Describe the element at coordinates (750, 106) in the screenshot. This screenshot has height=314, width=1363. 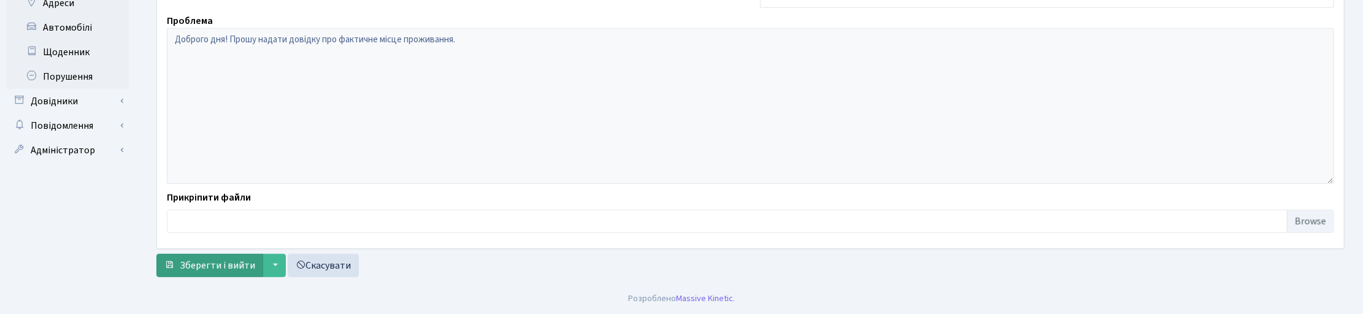
I see `textarea: Доброго дня! Прошу надати довідку про фактичне місце проживання.` at that location.